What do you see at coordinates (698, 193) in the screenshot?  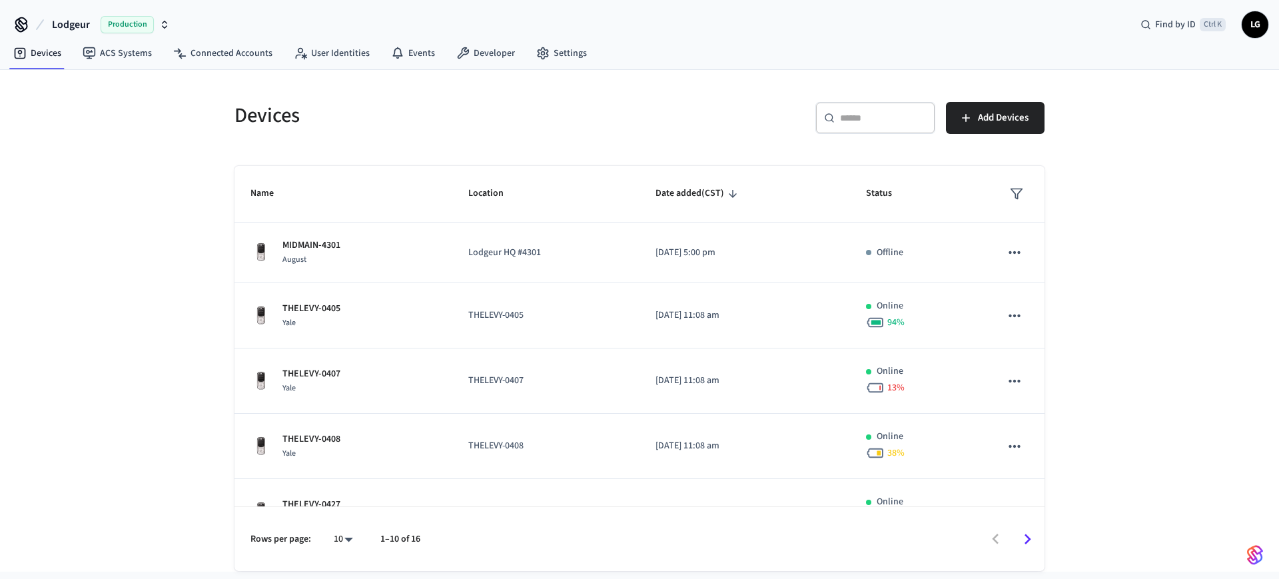 I see `span: Date added(CST)` at bounding box center [698, 193].